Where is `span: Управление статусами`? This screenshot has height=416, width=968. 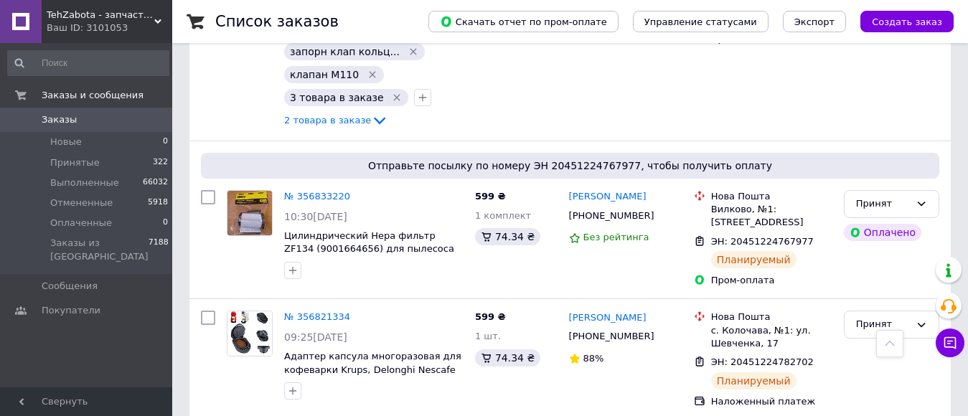 span: Управление статусами is located at coordinates (700, 22).